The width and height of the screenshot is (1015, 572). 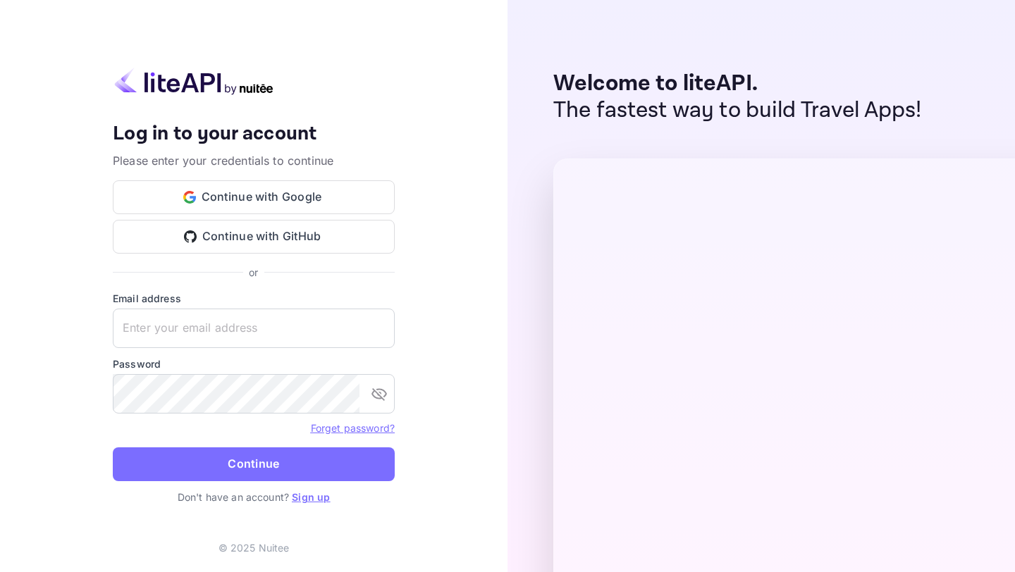 I want to click on p: Don't have an account?, so click(x=254, y=497).